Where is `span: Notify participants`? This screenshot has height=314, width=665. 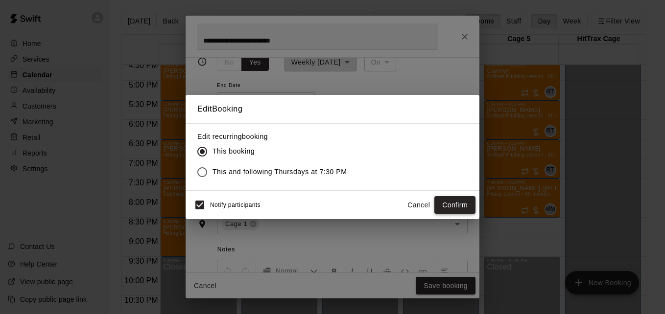
span: Notify participants is located at coordinates (235, 205).